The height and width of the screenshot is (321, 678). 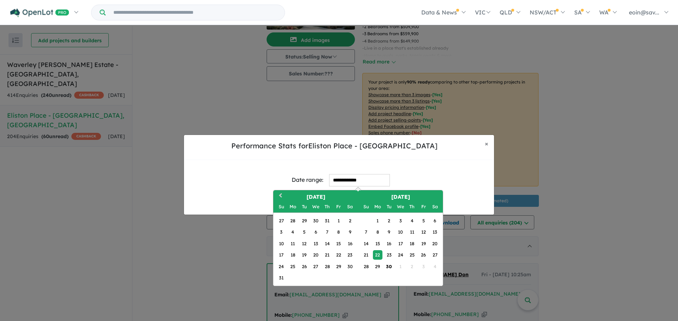 I want to click on div: Choose Friday, August 8th, 2025, so click(x=338, y=232).